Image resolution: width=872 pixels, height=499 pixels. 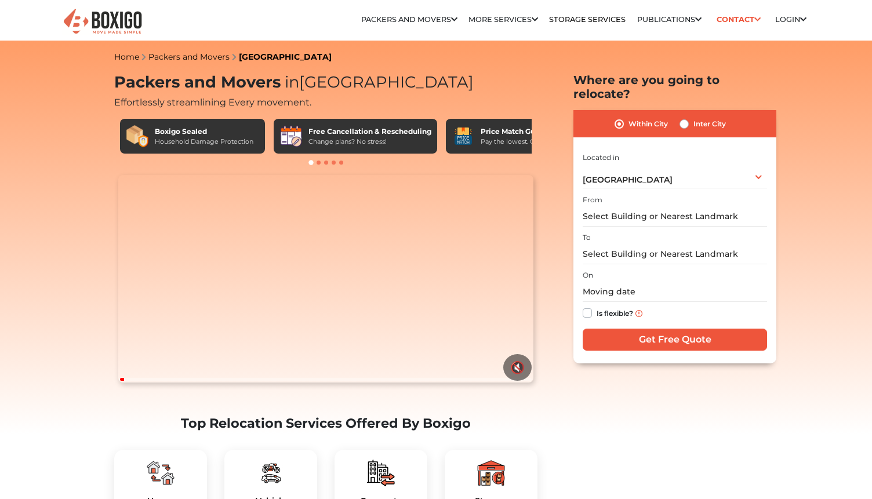 I want to click on div: Household Damage Protection, so click(x=204, y=141).